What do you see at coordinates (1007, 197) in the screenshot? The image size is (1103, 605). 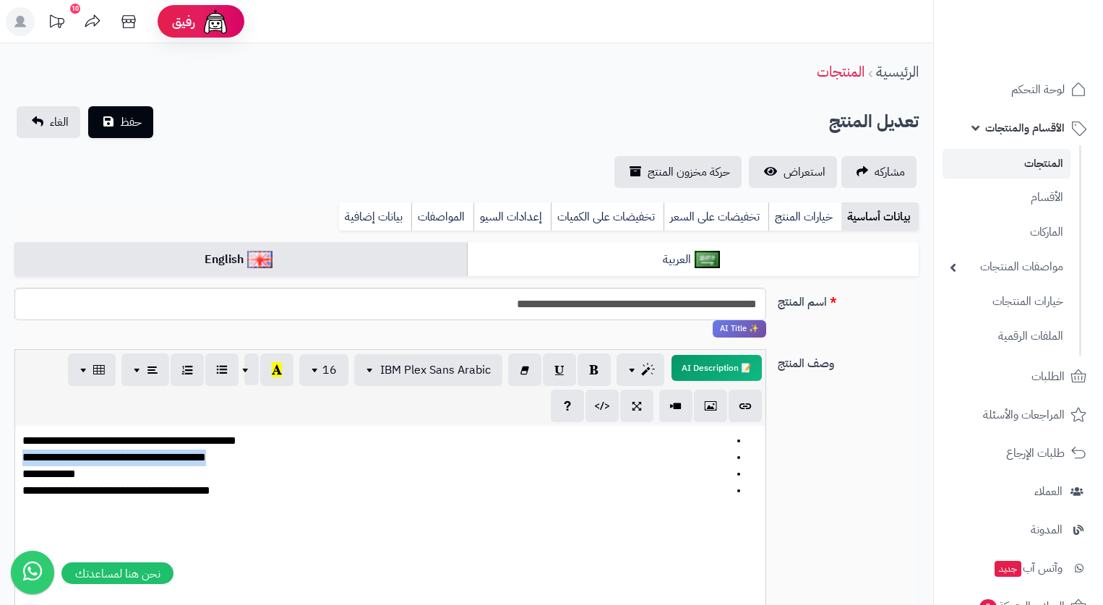 I see `a: الأقسام` at bounding box center [1007, 197].